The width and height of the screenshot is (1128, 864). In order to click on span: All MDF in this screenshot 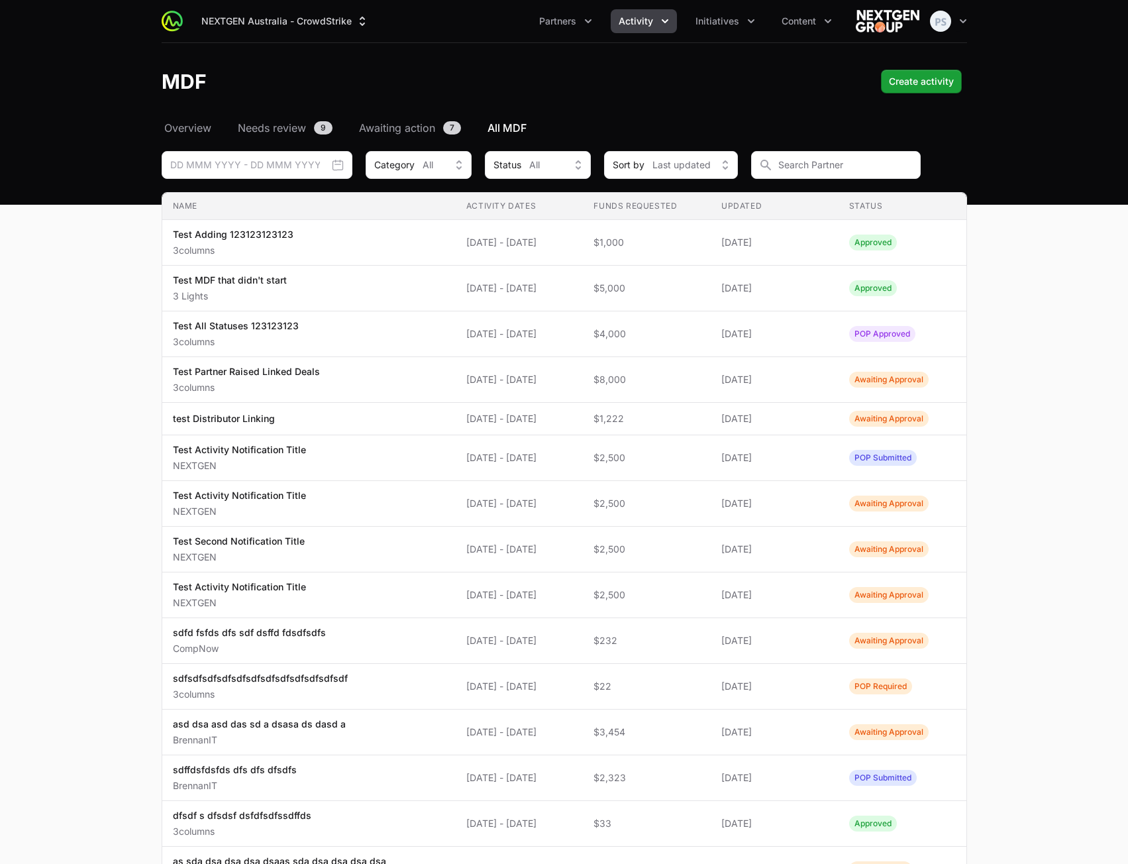, I will do `click(507, 128)`.